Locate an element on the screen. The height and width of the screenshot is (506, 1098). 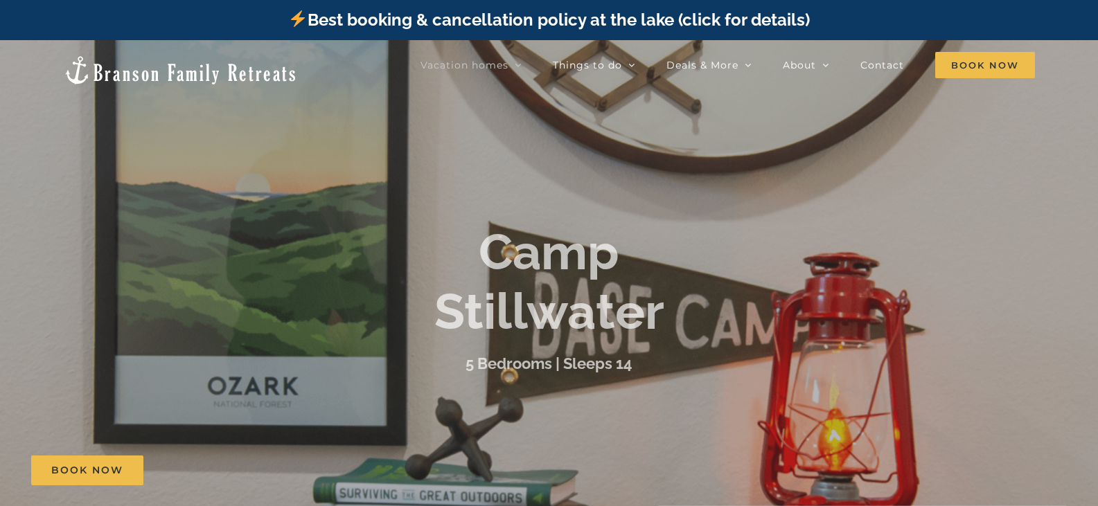
a: Best booking & cancellation policy at the lake (click for details) is located at coordinates (549, 19).